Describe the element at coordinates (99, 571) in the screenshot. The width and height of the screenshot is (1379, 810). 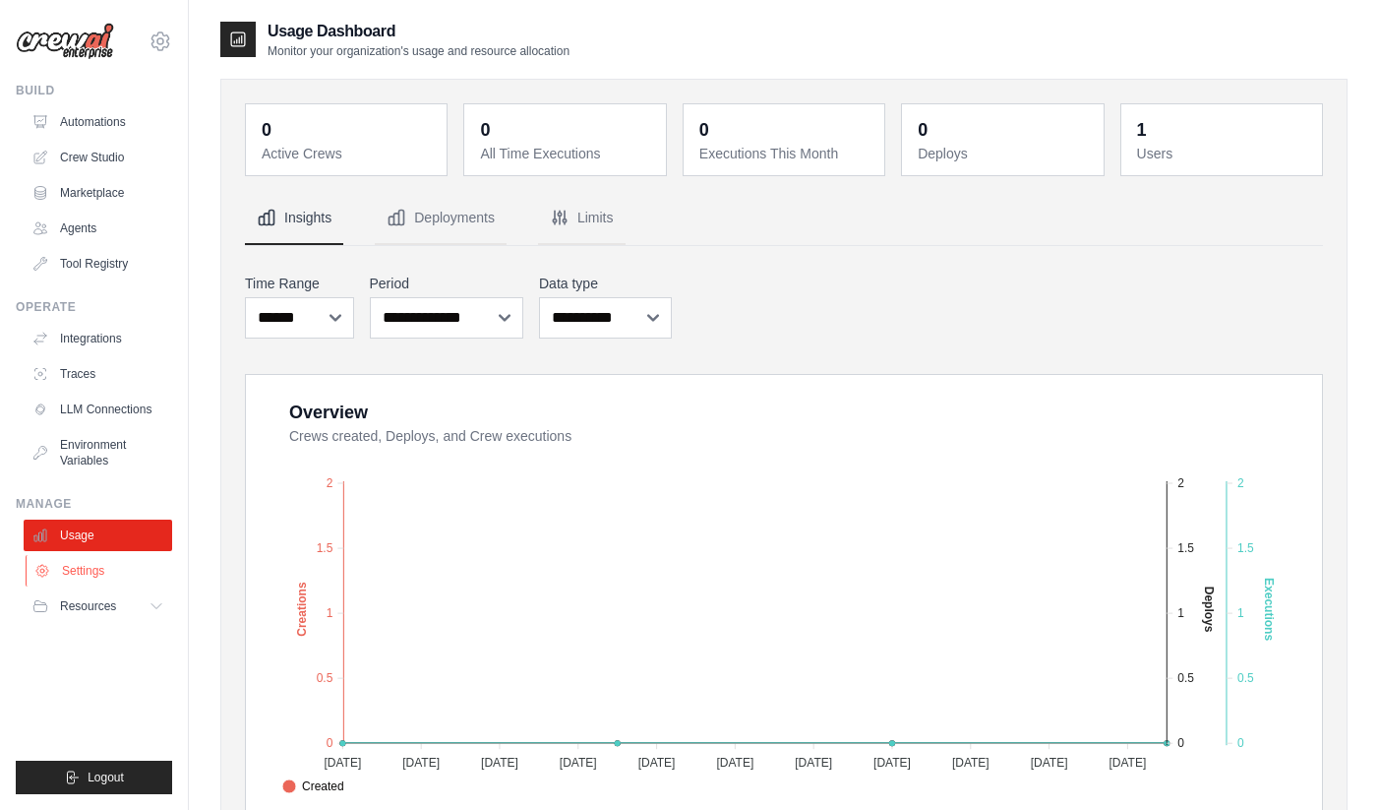
I see `a: Settings` at that location.